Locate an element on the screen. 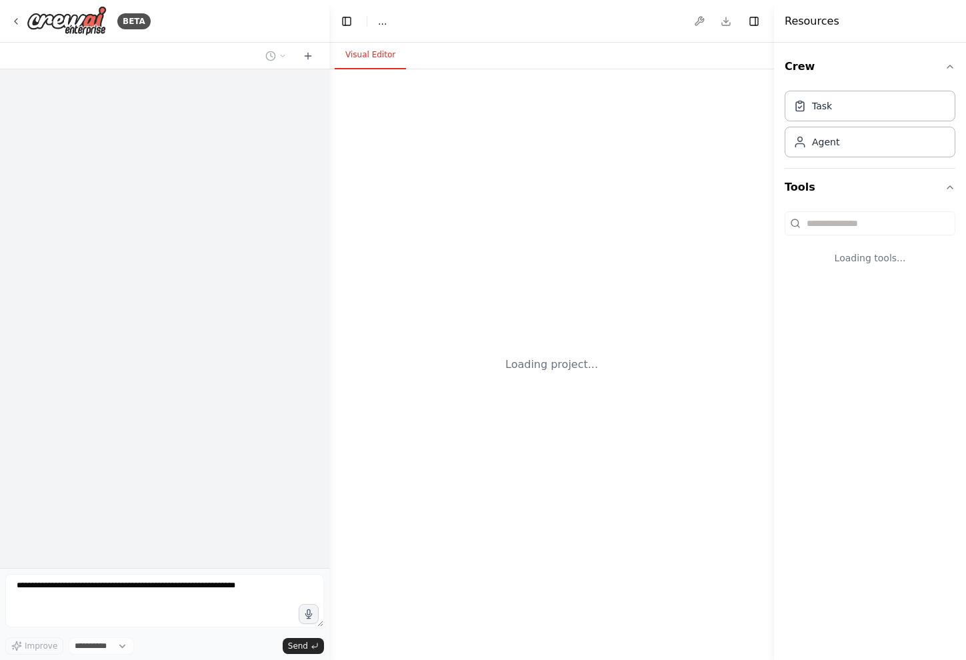  div: Agent is located at coordinates (825, 142).